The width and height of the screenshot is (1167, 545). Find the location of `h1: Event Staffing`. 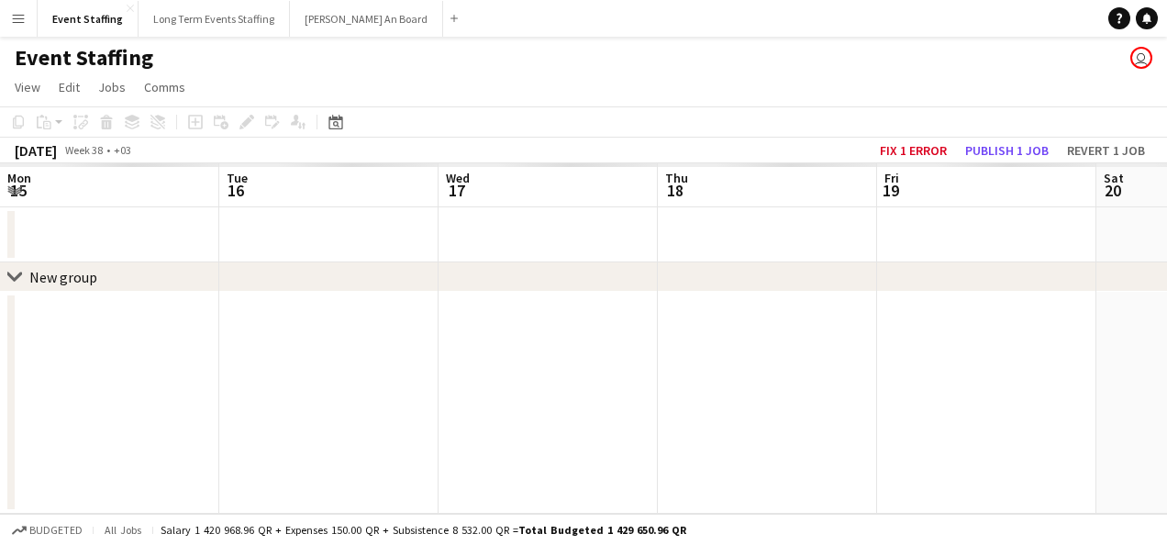

h1: Event Staffing is located at coordinates (83, 58).